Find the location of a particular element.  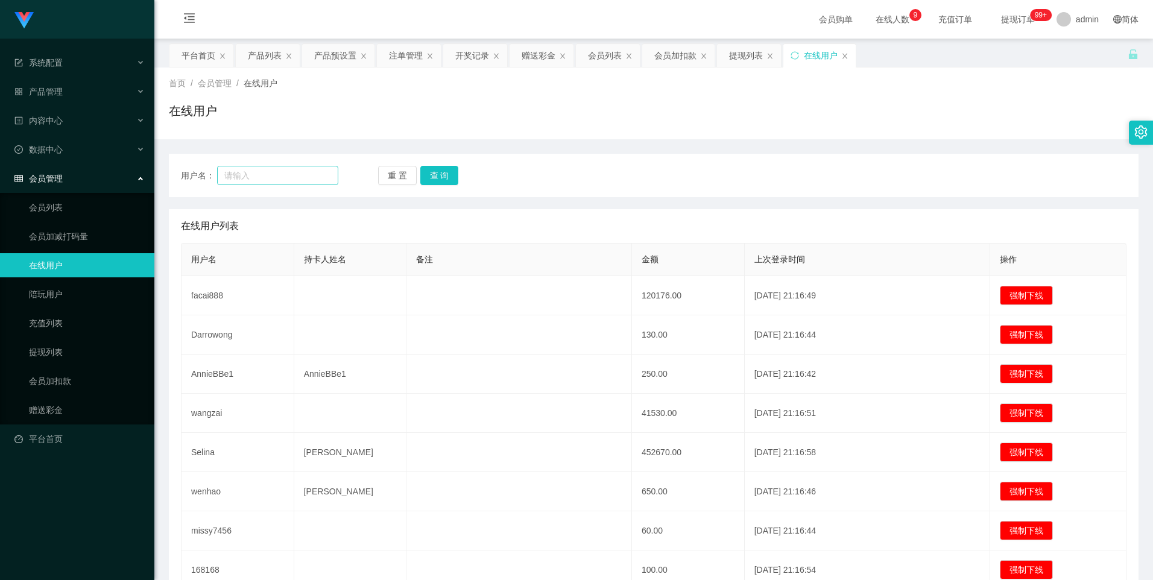

a: 会员列表 is located at coordinates (87, 207).